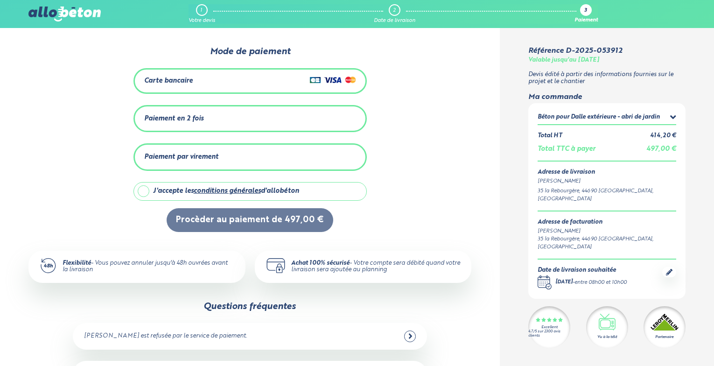 This screenshot has width=714, height=366. What do you see at coordinates (607, 222) in the screenshot?
I see `div: Adresse de facturation` at bounding box center [607, 222].